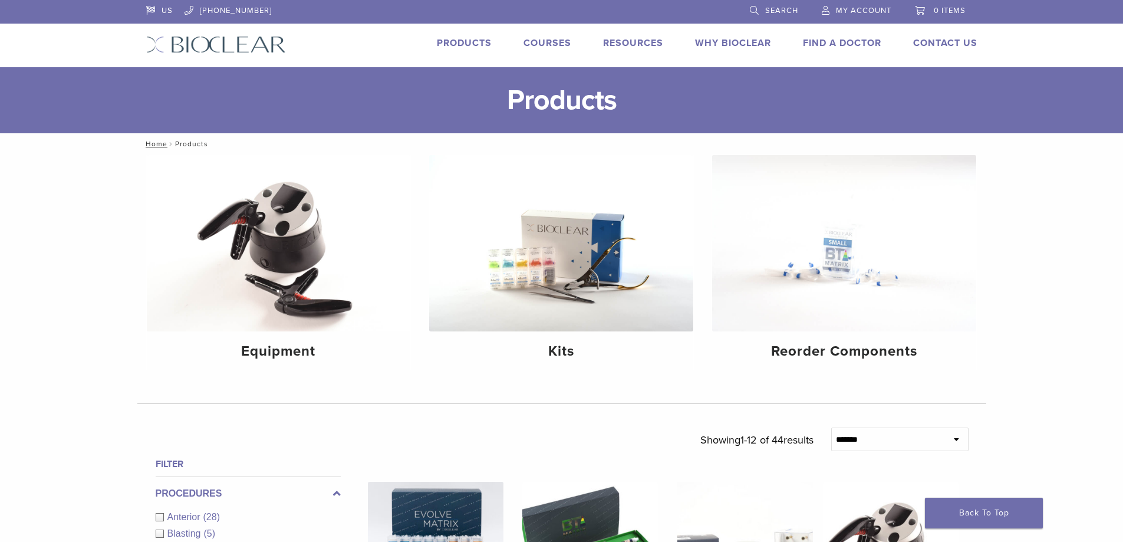 The image size is (1123, 542). Describe the element at coordinates (950, 11) in the screenshot. I see `span: 0 items` at that location.